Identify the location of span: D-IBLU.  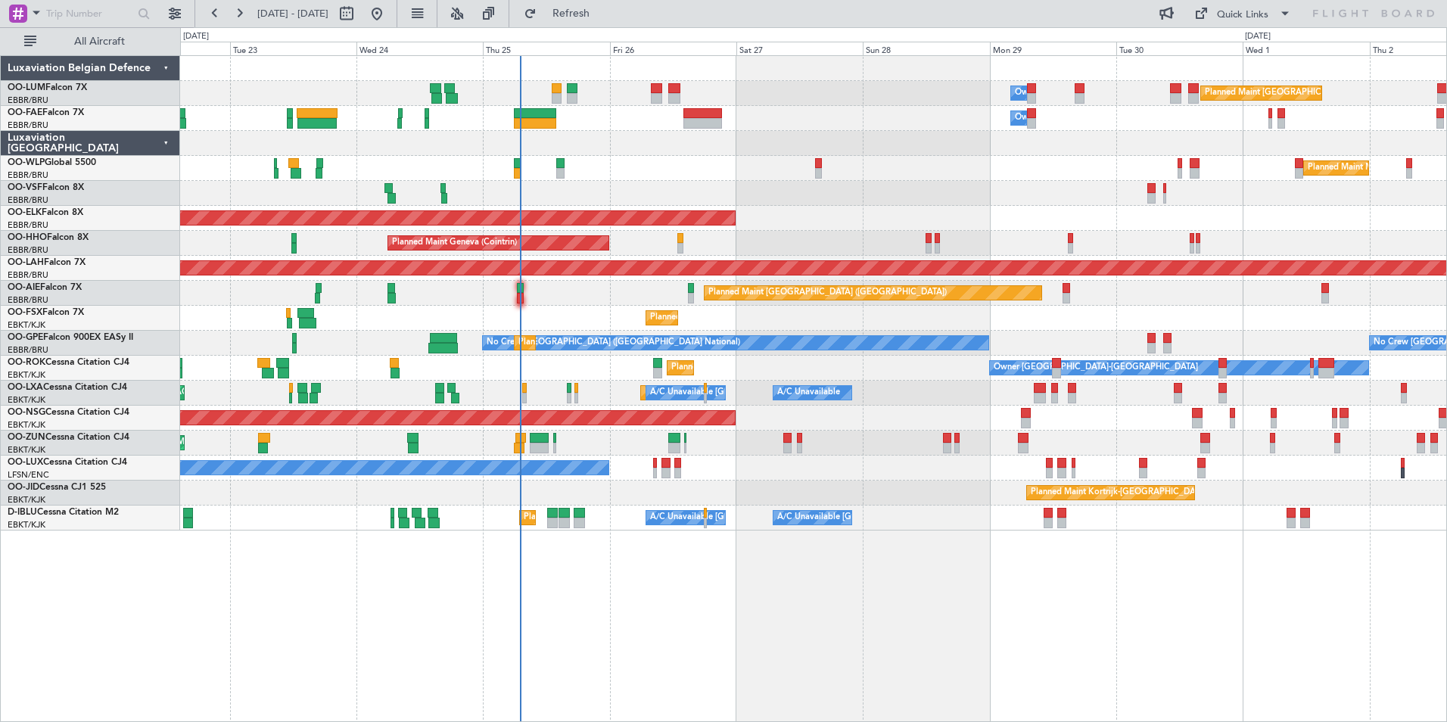
(22, 512).